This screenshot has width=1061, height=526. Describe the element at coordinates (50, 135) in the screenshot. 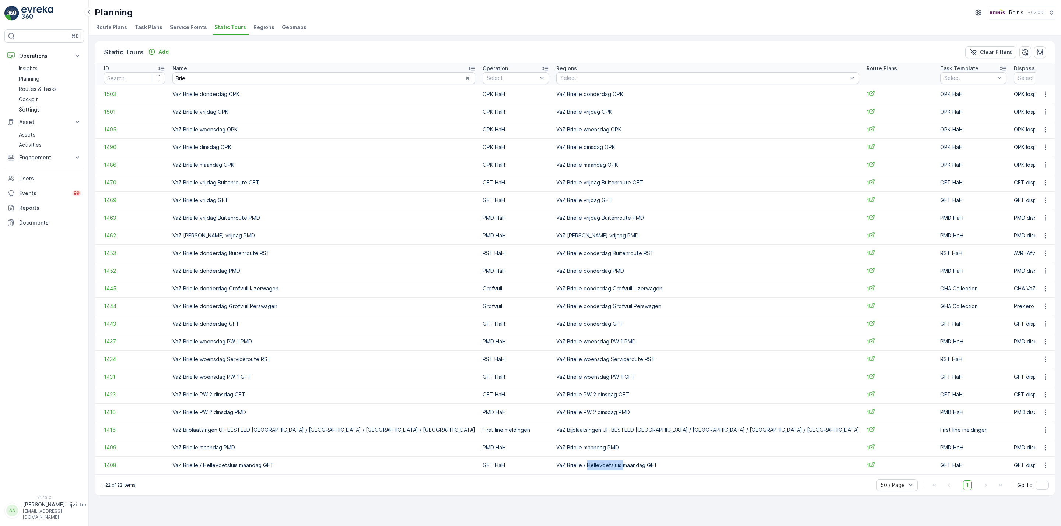

I see `a: Assets` at that location.